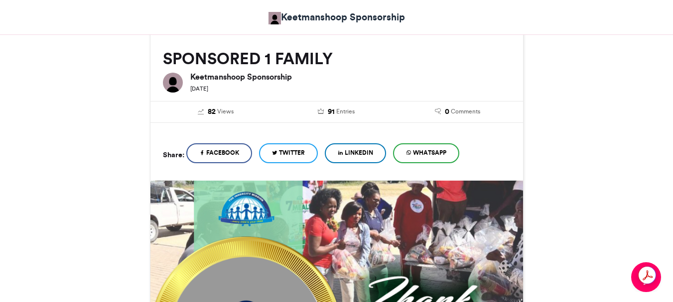  Describe the element at coordinates (465, 112) in the screenshot. I see `span: Comments` at that location.